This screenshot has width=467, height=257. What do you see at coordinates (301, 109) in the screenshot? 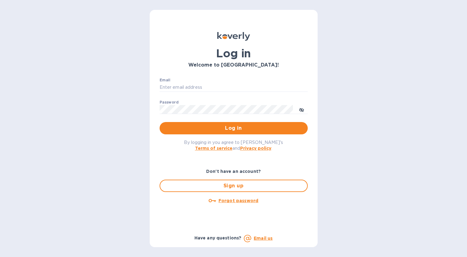
I see `button: toggle password visibility` at bounding box center [301, 109].